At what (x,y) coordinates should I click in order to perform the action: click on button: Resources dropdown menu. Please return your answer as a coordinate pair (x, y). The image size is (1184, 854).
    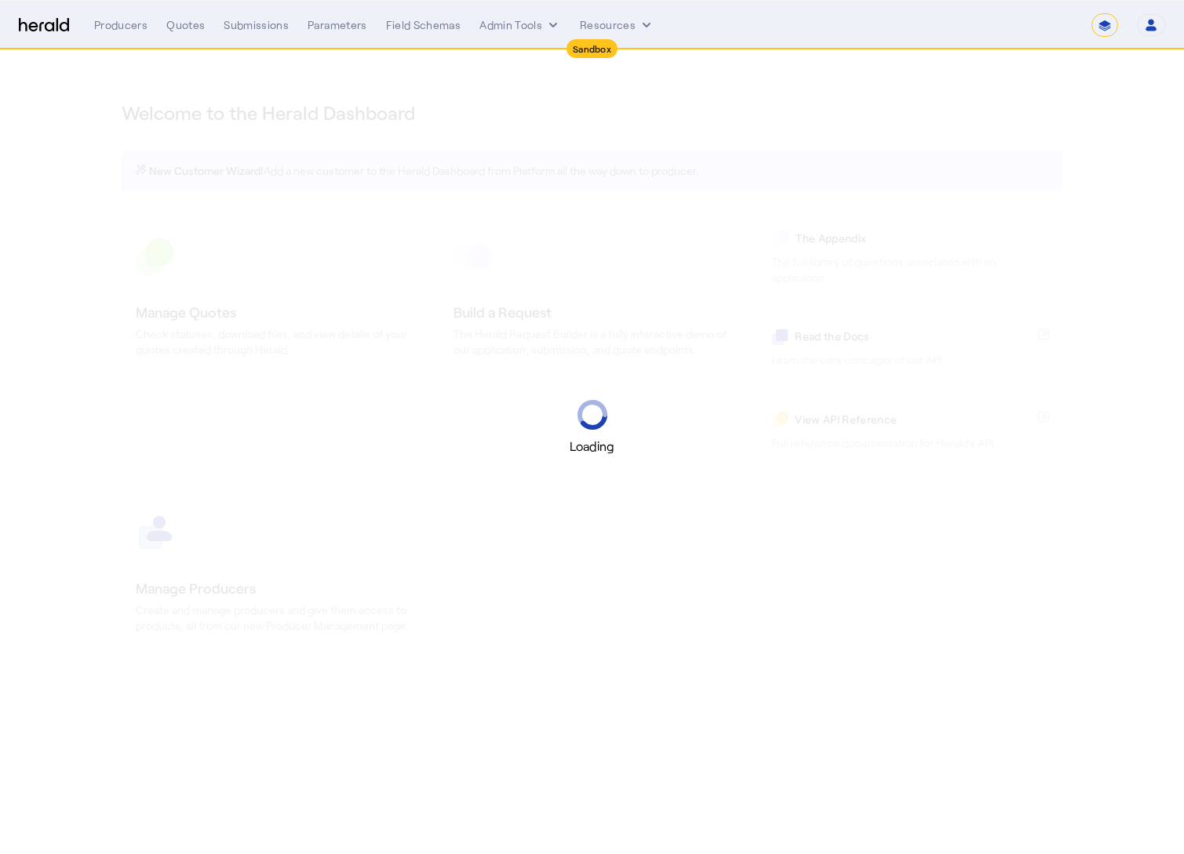
    Looking at the image, I should click on (617, 25).